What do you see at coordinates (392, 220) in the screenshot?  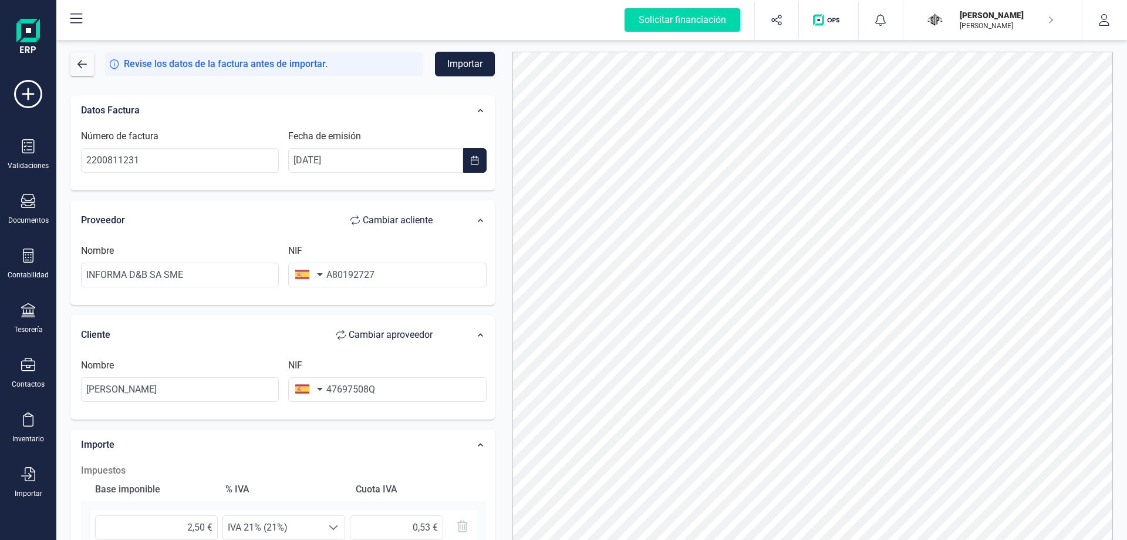 I see `button: Cambiar acliente` at bounding box center [392, 220].